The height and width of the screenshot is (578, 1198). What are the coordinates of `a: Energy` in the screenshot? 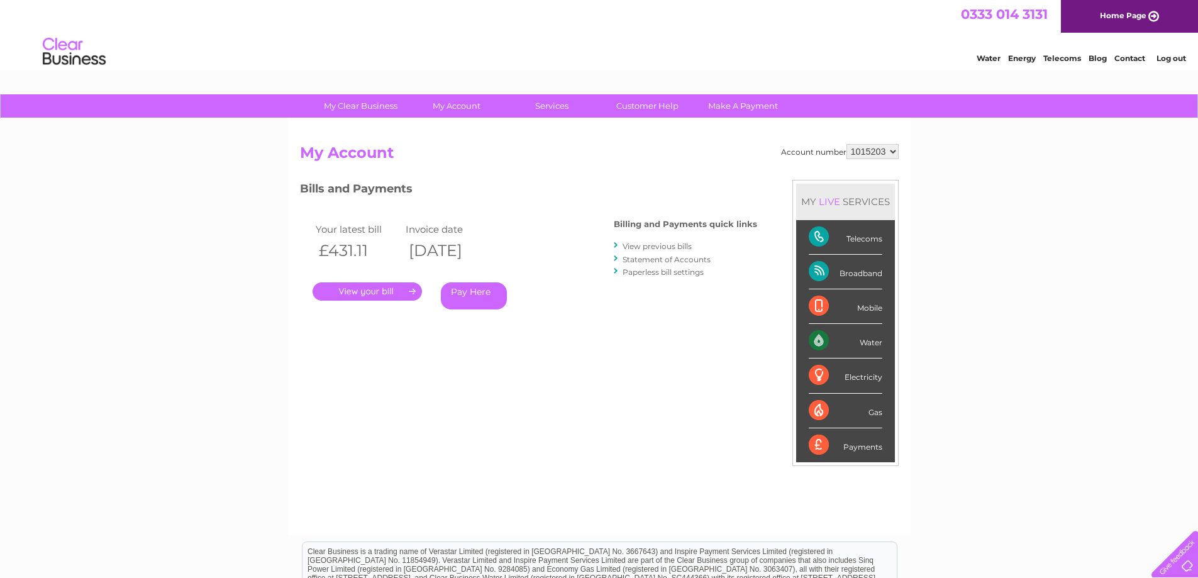 It's located at (1022, 58).